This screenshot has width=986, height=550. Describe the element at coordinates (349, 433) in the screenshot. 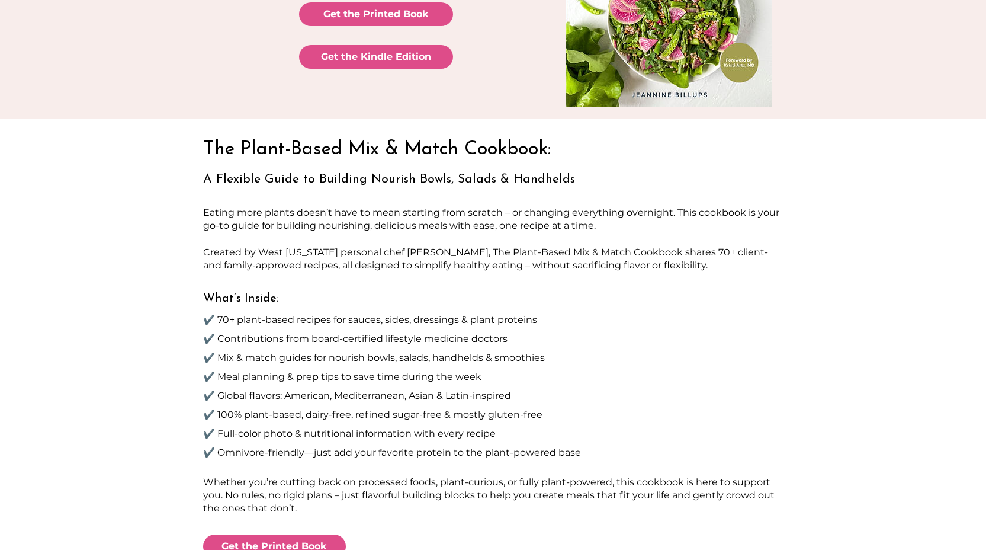

I see `span: ✔️ Full-color photo & nutritional information with every recipe` at that location.